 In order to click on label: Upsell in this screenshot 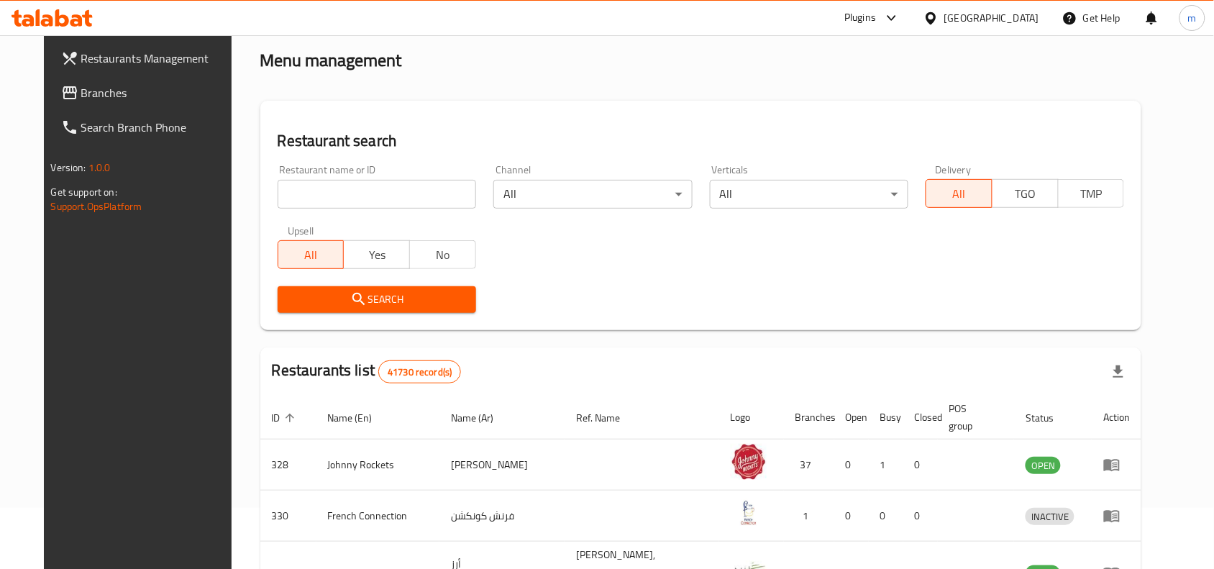, I will do `click(301, 231)`.